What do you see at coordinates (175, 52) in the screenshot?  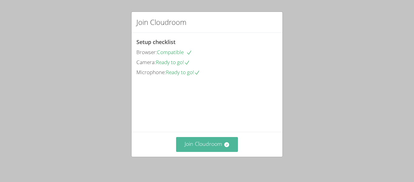 I see `span: Compatible` at bounding box center [175, 52].